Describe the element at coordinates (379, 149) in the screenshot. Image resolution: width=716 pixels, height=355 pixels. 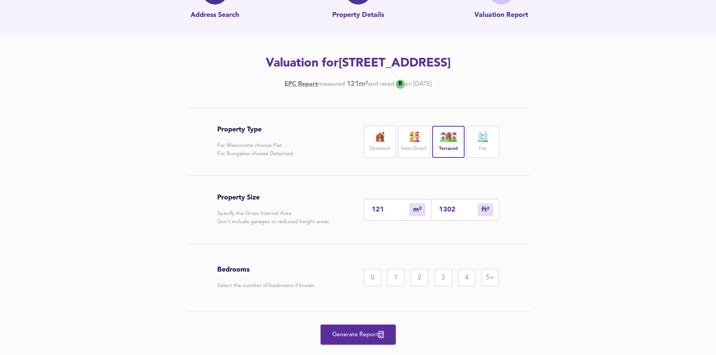
I see `label: Detached` at that location.